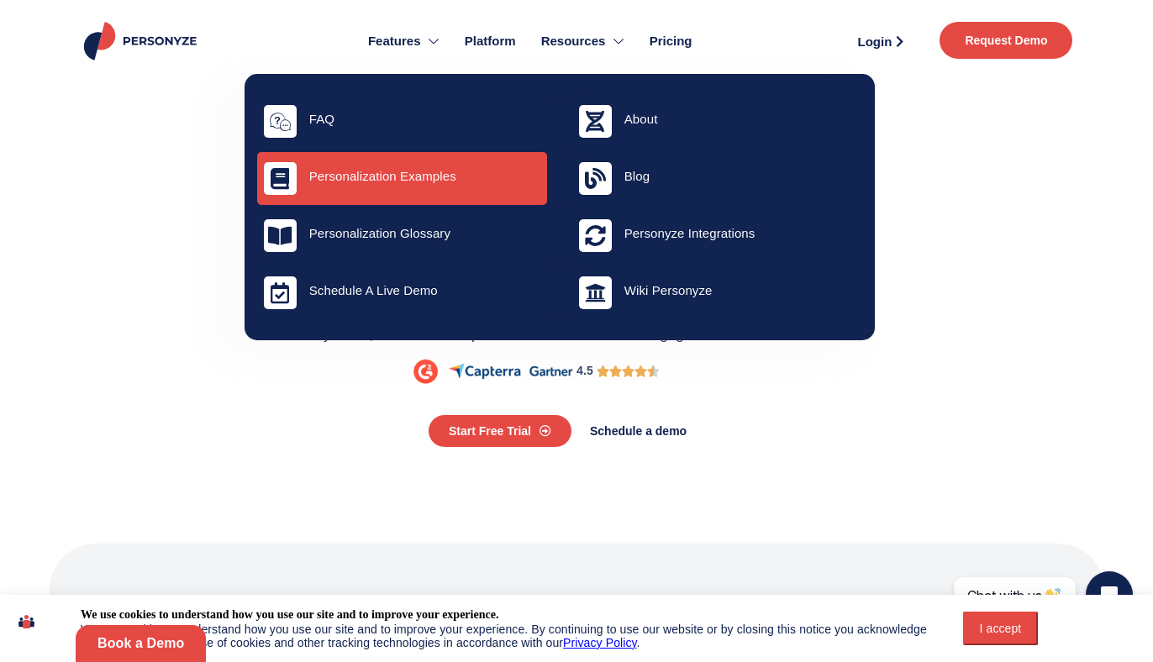 The width and height of the screenshot is (1153, 662). I want to click on h4: FAQ, so click(424, 119).